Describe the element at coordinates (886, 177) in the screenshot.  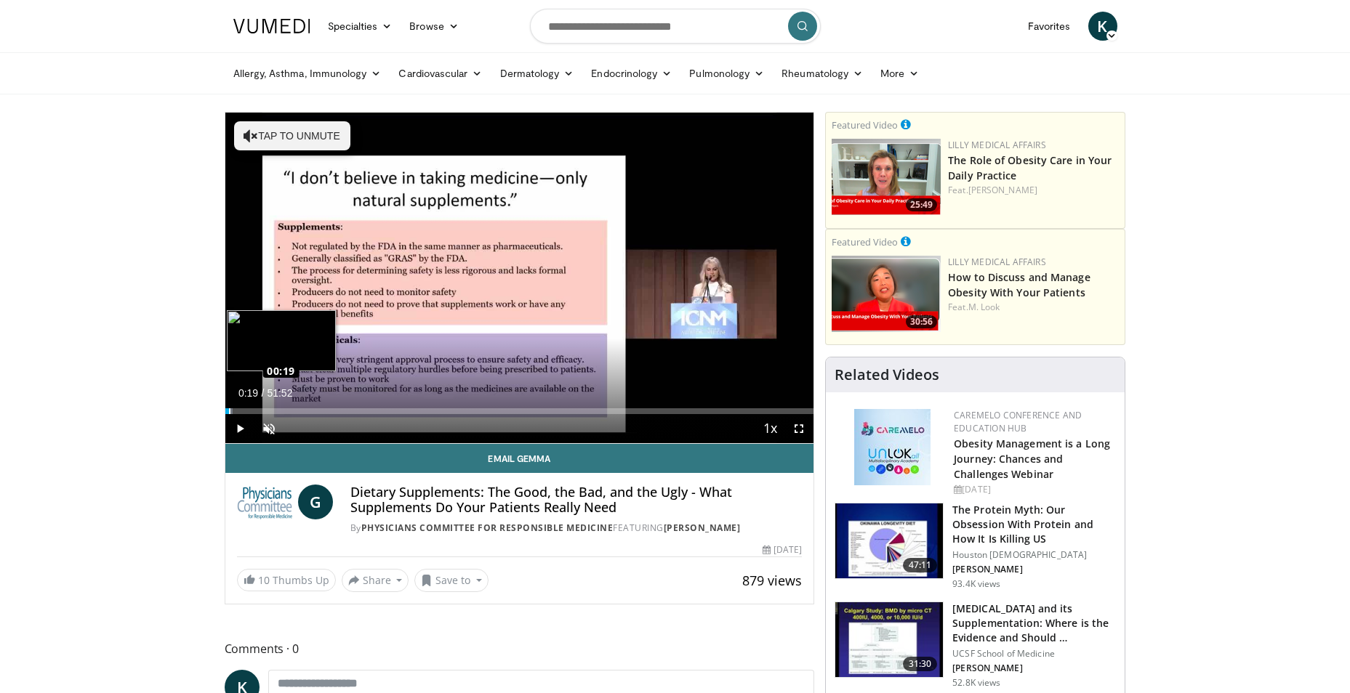
I see `img: e1208b6b-349f-4914-9dd7-f97803bdbf1d.png.150x105_q85_crop-smart_upscale.png` at that location.